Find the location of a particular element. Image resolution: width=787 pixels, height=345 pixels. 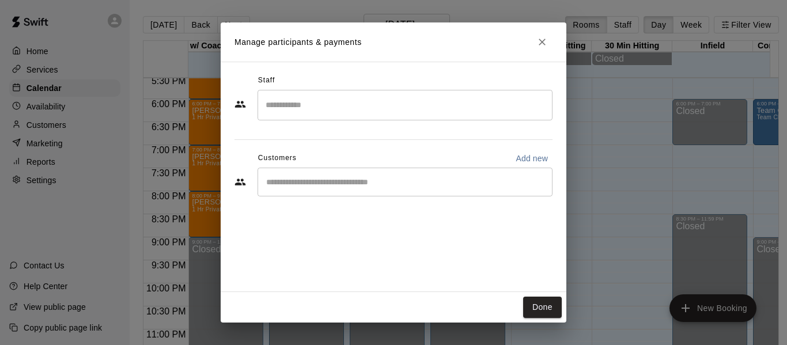

svg: Customers is located at coordinates (240, 182).